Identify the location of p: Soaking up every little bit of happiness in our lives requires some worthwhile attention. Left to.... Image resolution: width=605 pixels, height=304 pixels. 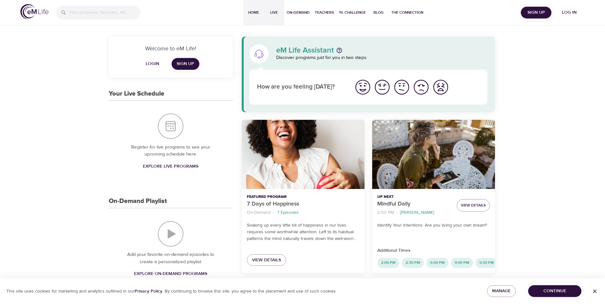
(303, 232).